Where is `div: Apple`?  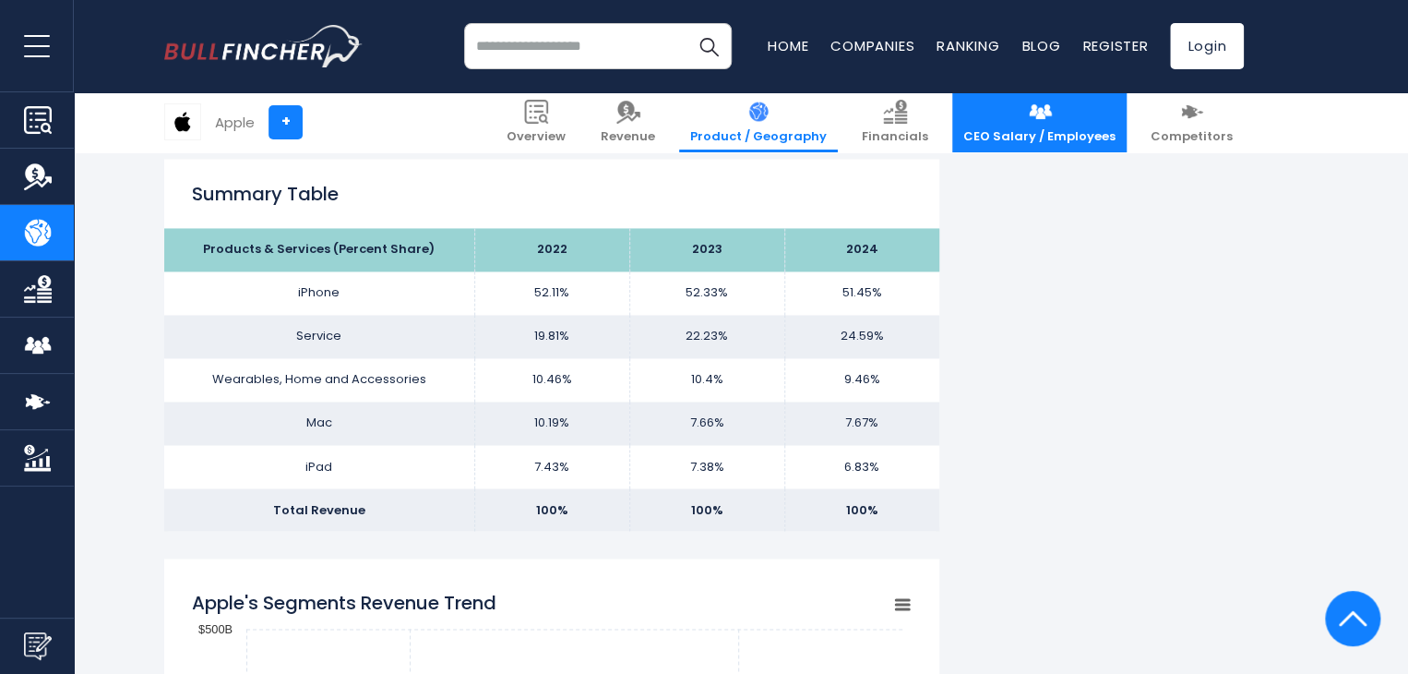
div: Apple is located at coordinates (234, 122).